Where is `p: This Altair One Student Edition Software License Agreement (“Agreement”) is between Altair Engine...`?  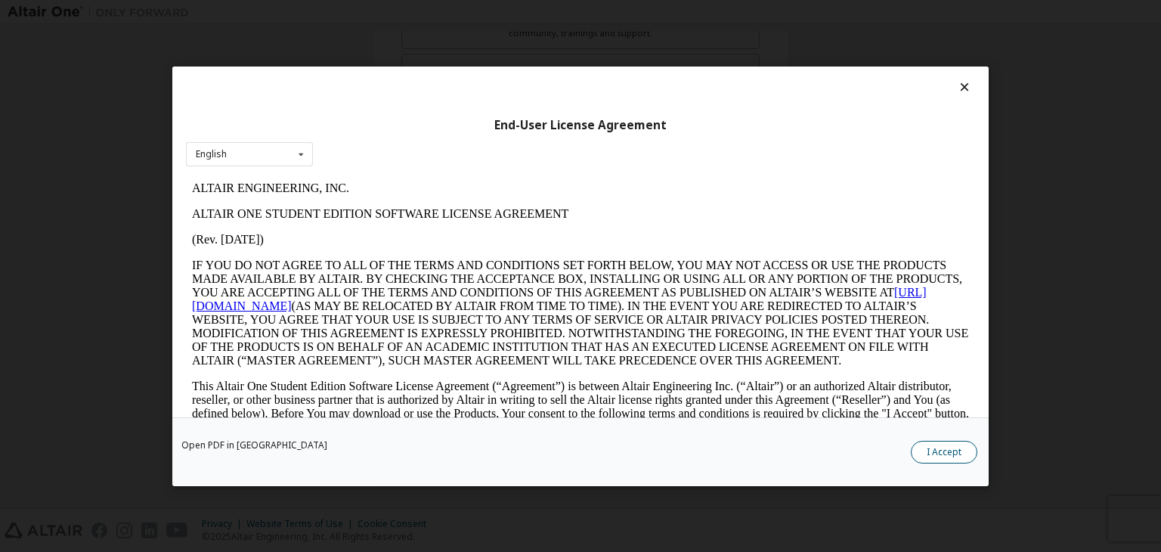
p: This Altair One Student Edition Software License Agreement (“Agreement”) is between Altair Engine... is located at coordinates (395, 231).